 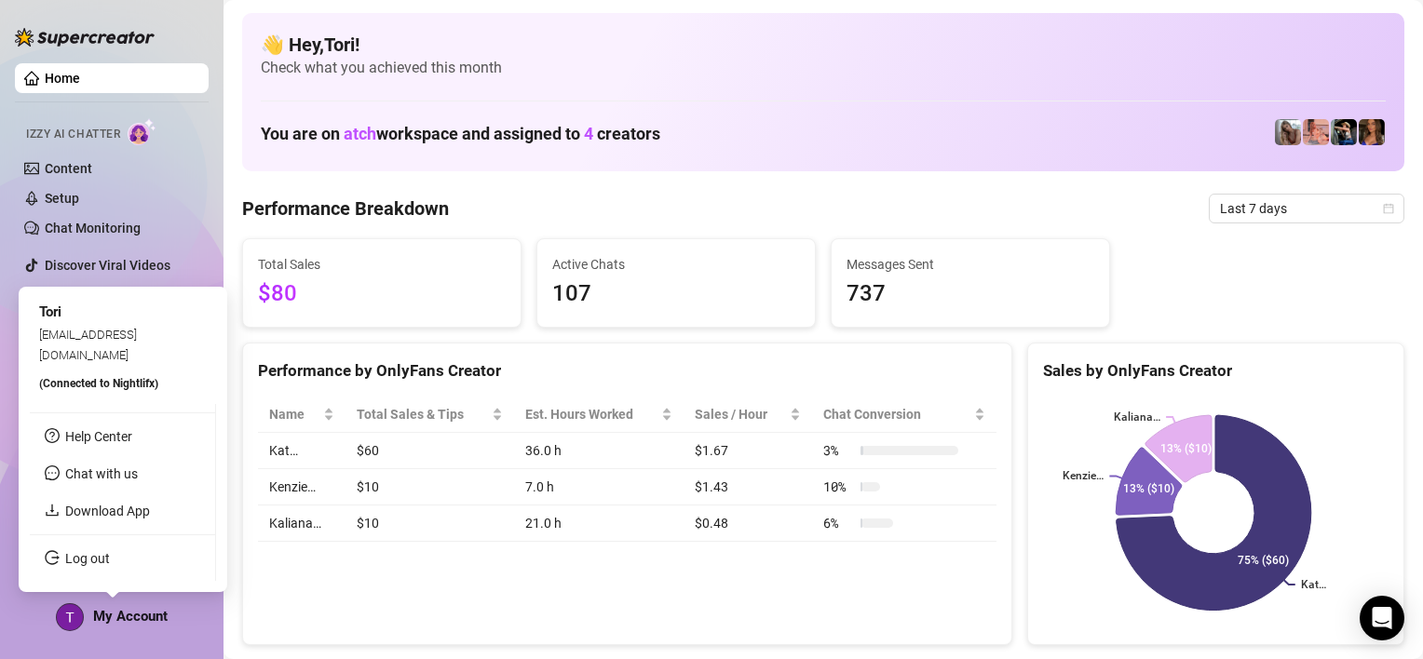 I want to click on span: (Connected to Nightlifx ), so click(x=99, y=384).